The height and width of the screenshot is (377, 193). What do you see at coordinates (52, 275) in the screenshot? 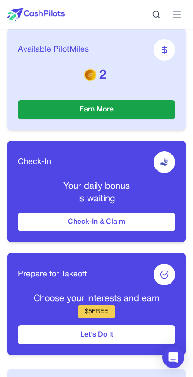
I see `span: Prepare for Takeoff` at bounding box center [52, 275].